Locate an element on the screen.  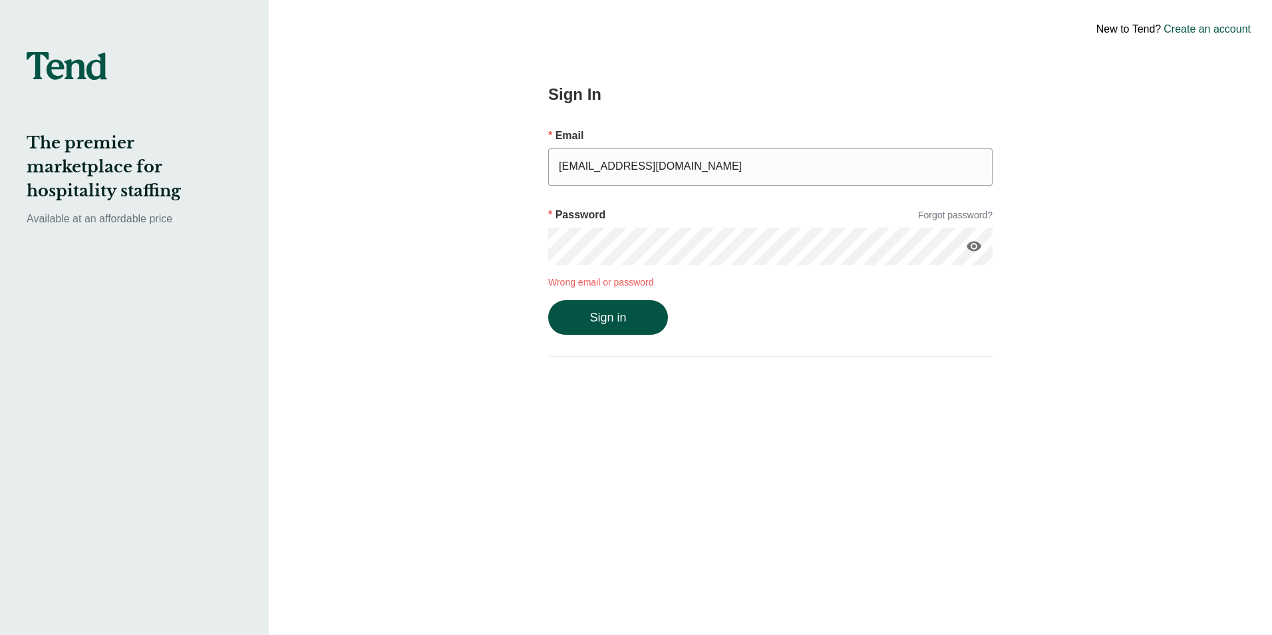
img: tend-logo is located at coordinates (67, 66).